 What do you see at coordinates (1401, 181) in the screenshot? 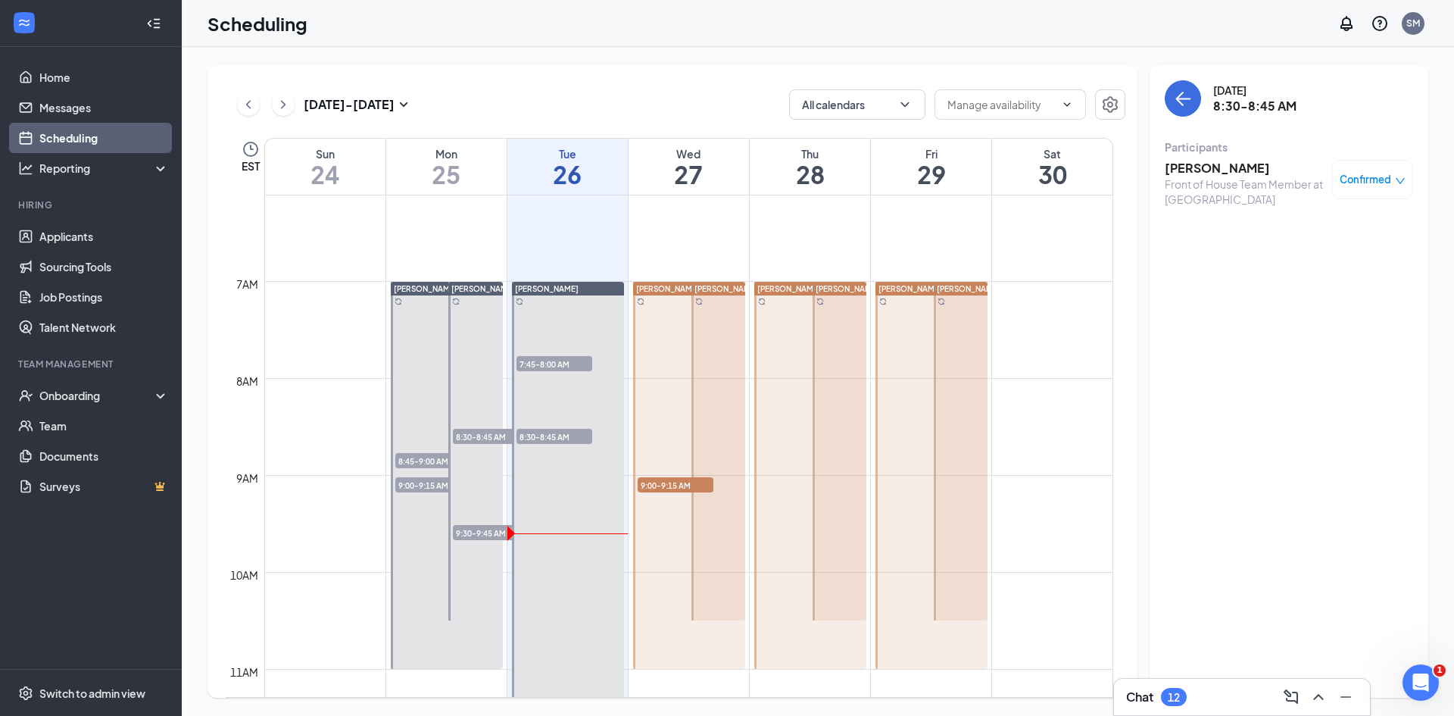
I see `span: down` at bounding box center [1401, 181].